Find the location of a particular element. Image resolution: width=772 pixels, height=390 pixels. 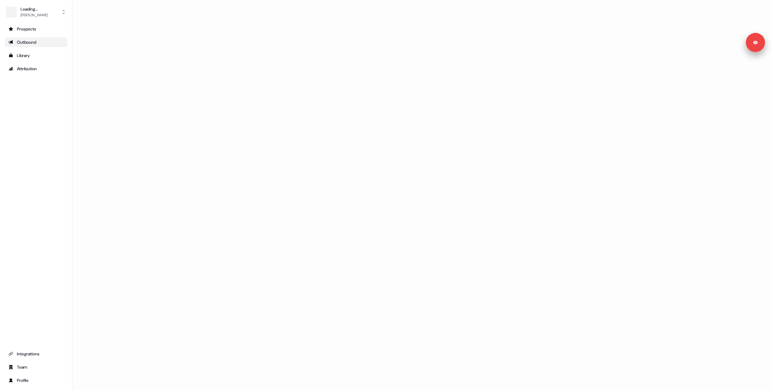

a: Go to prospects is located at coordinates (36, 29).